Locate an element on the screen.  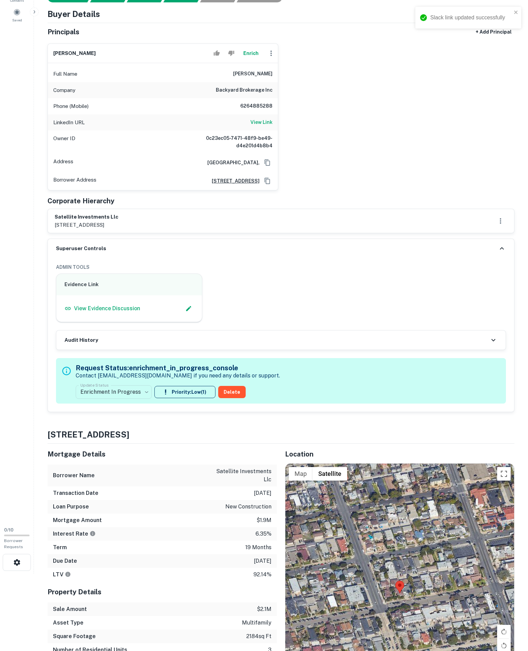
div: Enrichment In Progress is located at coordinates (114, 392).